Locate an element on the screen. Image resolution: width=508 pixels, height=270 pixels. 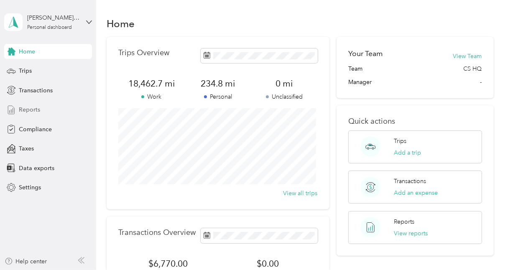
span: Data exports is located at coordinates (36, 168).